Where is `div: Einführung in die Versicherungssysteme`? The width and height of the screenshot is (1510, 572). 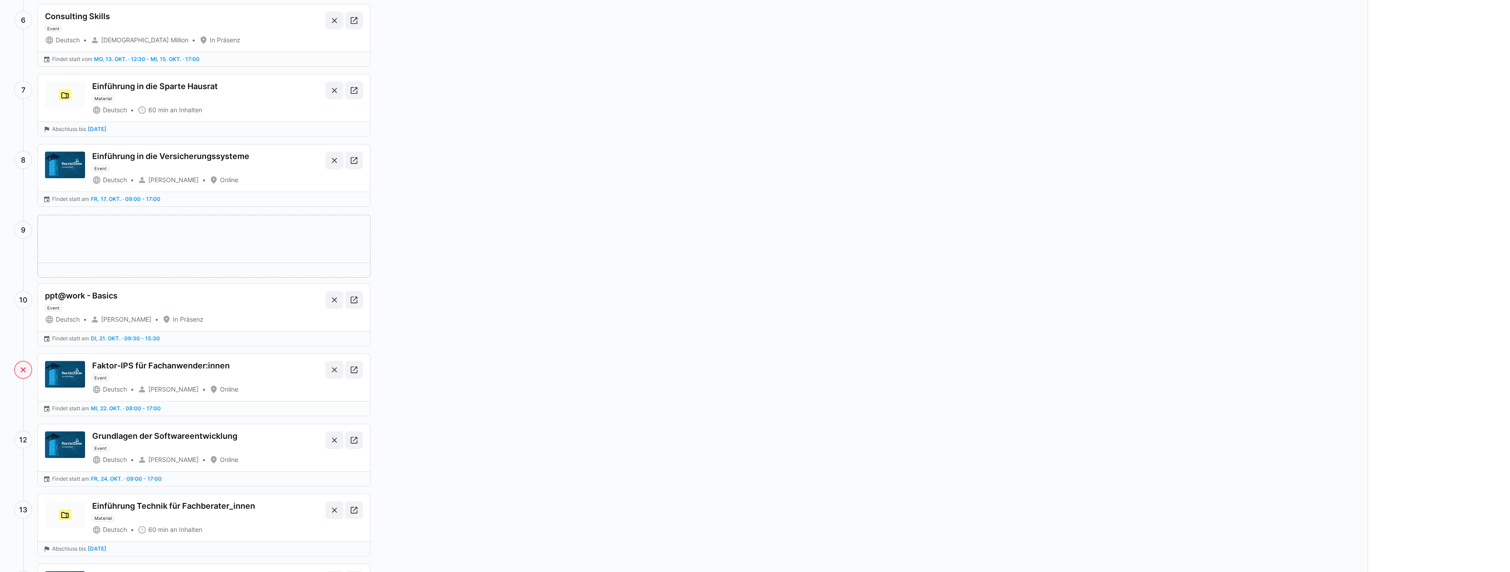 div: Einführung in die Versicherungssysteme is located at coordinates (171, 156).